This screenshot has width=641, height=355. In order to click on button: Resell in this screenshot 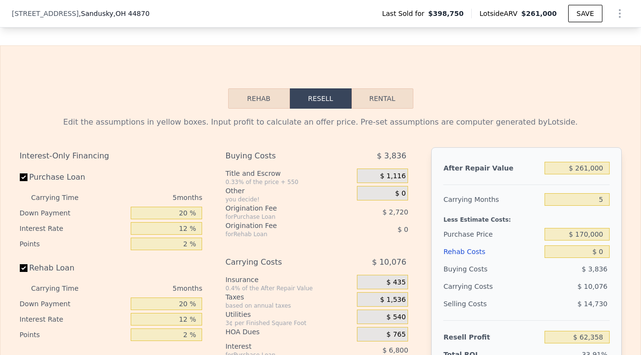, I will do `click(321, 98)`.